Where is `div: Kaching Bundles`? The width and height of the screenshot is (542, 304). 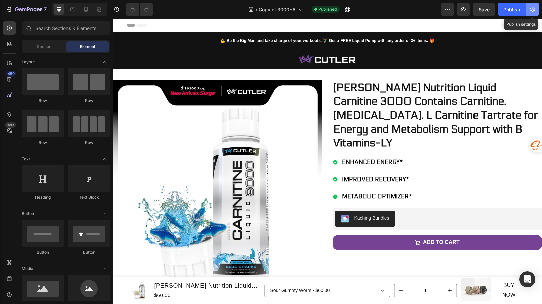
div: Kaching Bundles is located at coordinates (259, 199).